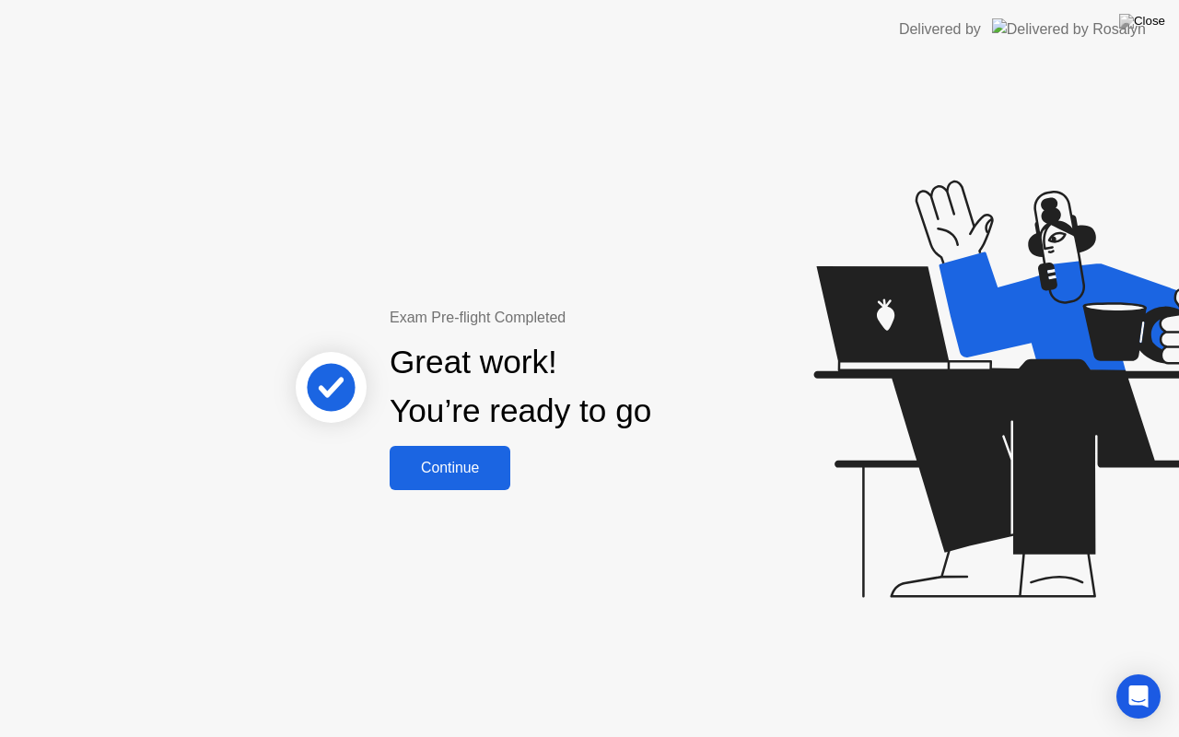 The height and width of the screenshot is (737, 1179). Describe the element at coordinates (1069, 29) in the screenshot. I see `img: Delivered by Rosalyn` at that location.